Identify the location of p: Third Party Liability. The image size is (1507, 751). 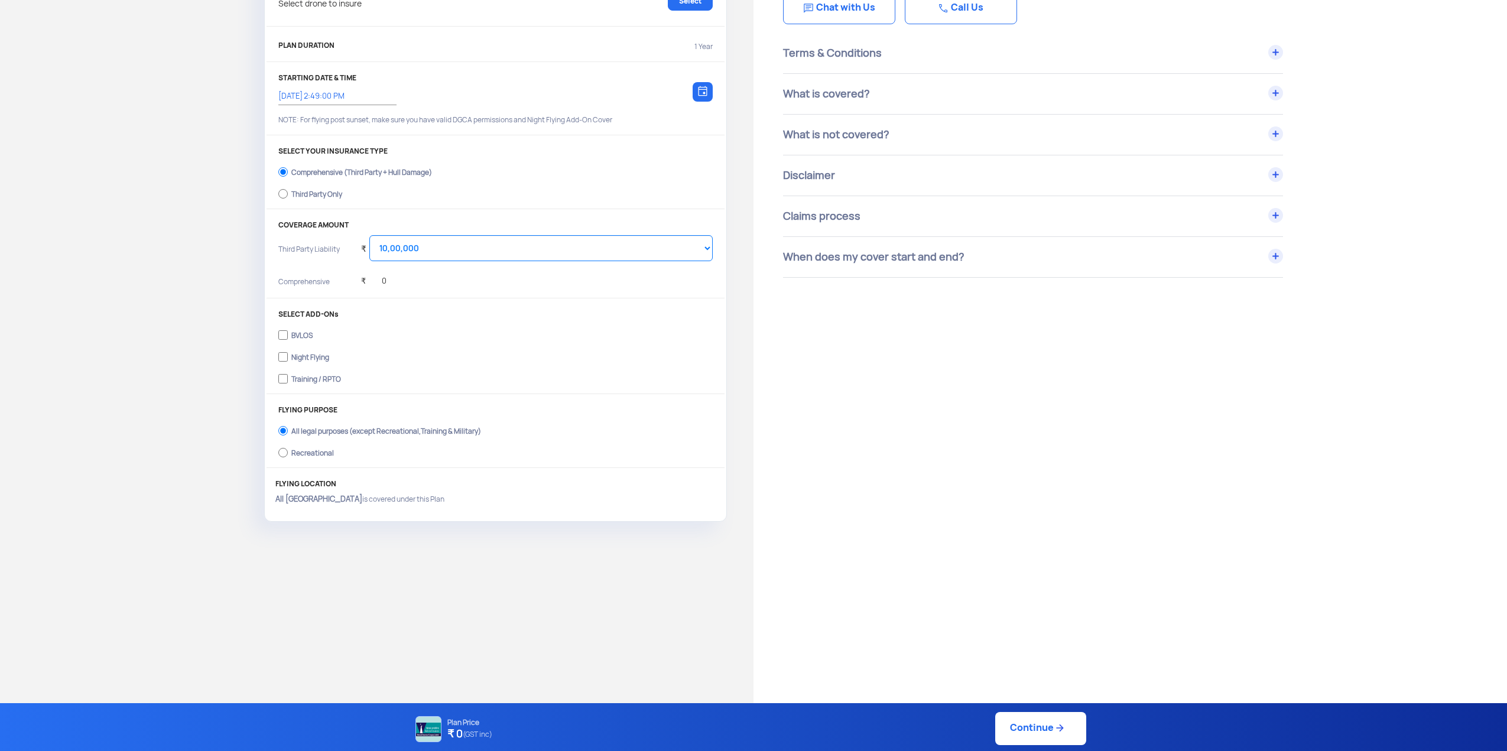
(315, 257).